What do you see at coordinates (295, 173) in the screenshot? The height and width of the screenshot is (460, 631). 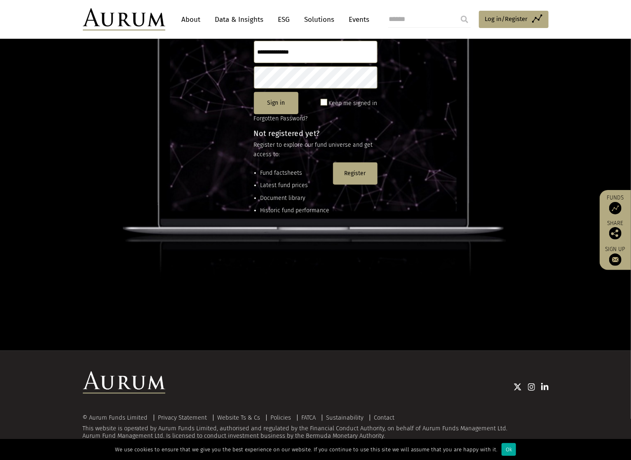 I see `li: Fund factsheets` at bounding box center [295, 173].